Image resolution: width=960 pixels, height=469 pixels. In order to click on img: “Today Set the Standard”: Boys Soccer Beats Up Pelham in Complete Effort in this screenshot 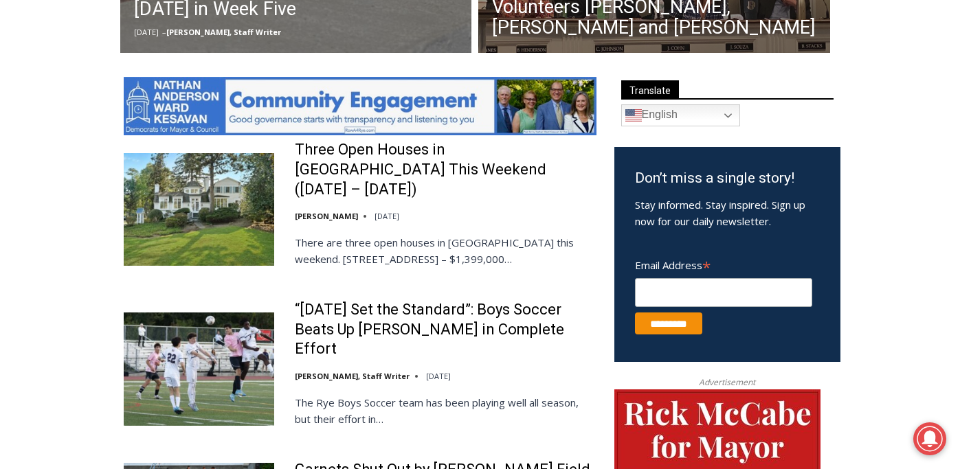, I will do `click(198, 369)`.